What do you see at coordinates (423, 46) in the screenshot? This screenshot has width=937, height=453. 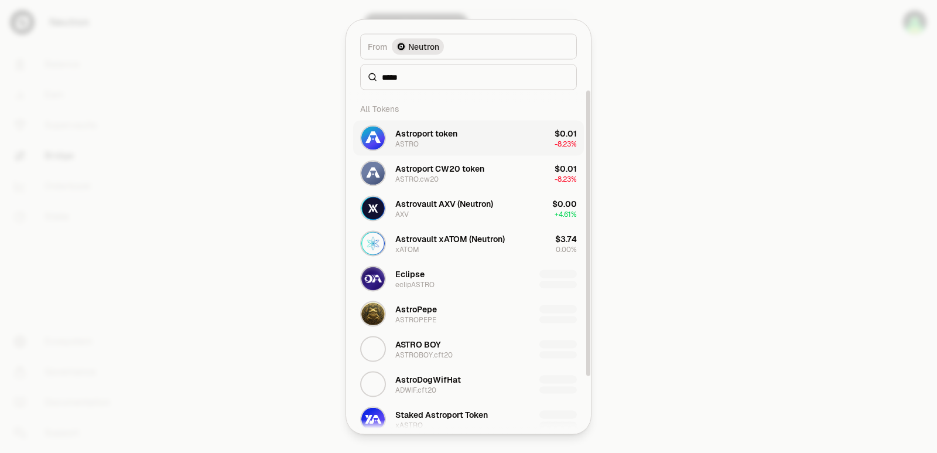 I see `span: Neutron` at bounding box center [423, 46].